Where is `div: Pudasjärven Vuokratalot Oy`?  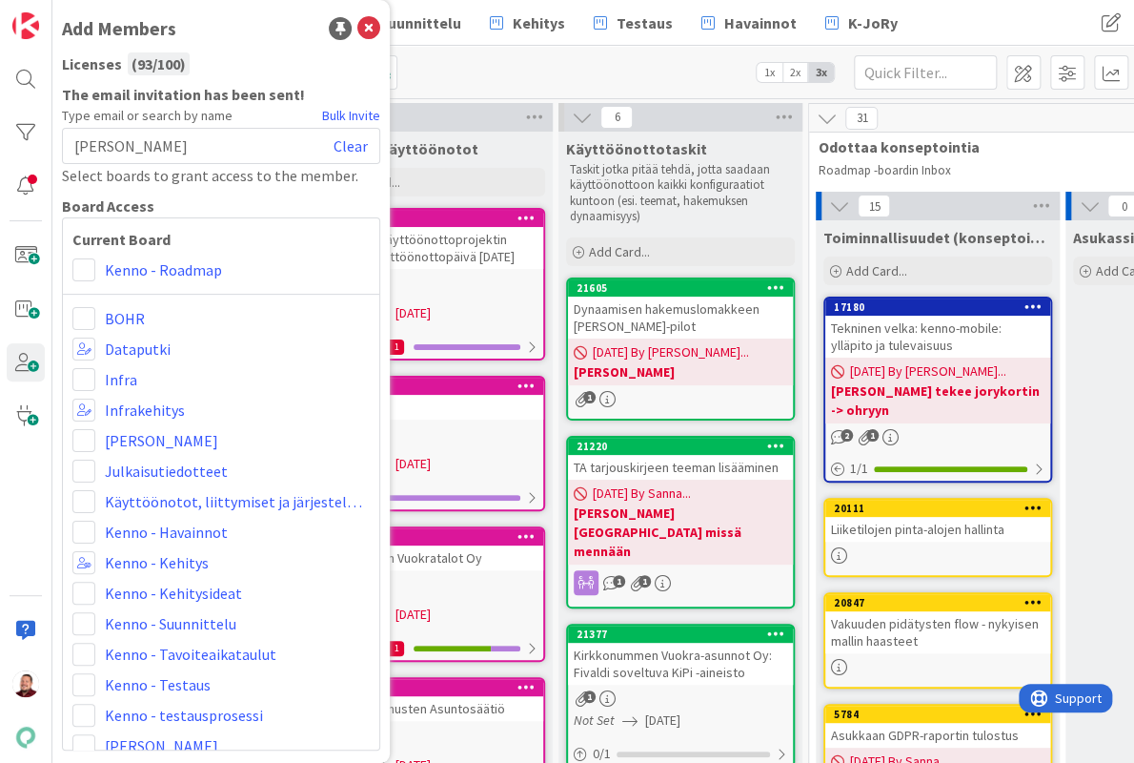
div: Pudasjärven Vuokratalot Oy is located at coordinates (431, 558).